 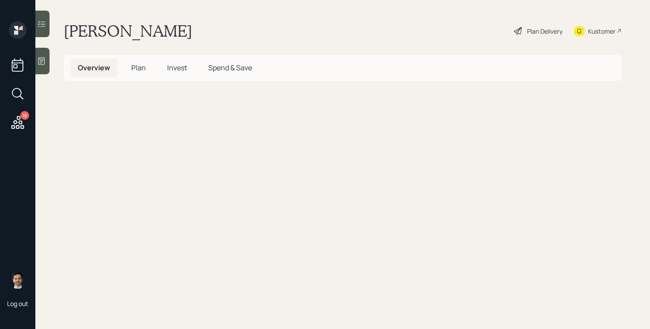 What do you see at coordinates (177, 68) in the screenshot?
I see `span: Invest` at bounding box center [177, 68].